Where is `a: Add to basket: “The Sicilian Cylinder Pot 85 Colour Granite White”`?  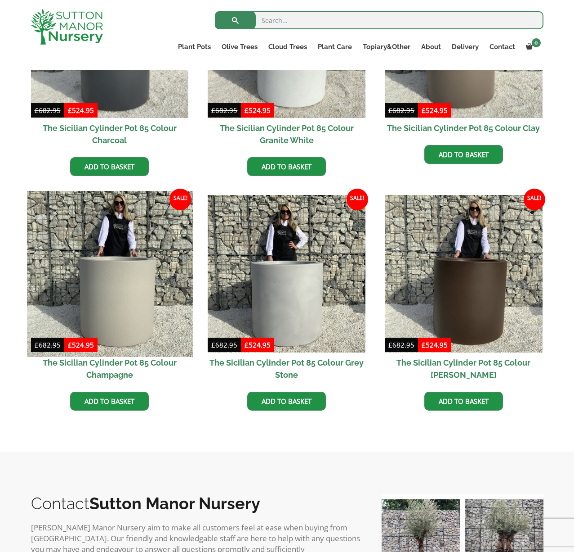
a: Add to basket: “The Sicilian Cylinder Pot 85 Colour Granite White” is located at coordinates (287, 166).